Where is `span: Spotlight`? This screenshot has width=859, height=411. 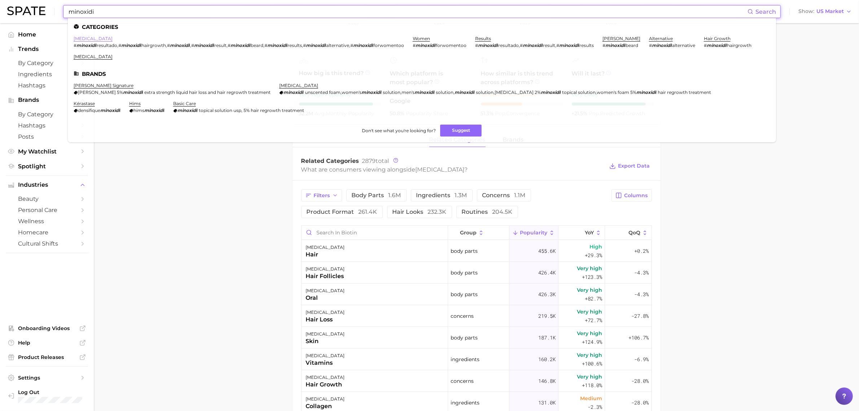
span: Spotlight is located at coordinates (47, 166).